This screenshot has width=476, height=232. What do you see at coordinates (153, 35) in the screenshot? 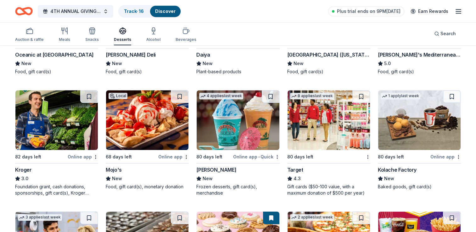
I see `button: Alcohol` at bounding box center [153, 35].